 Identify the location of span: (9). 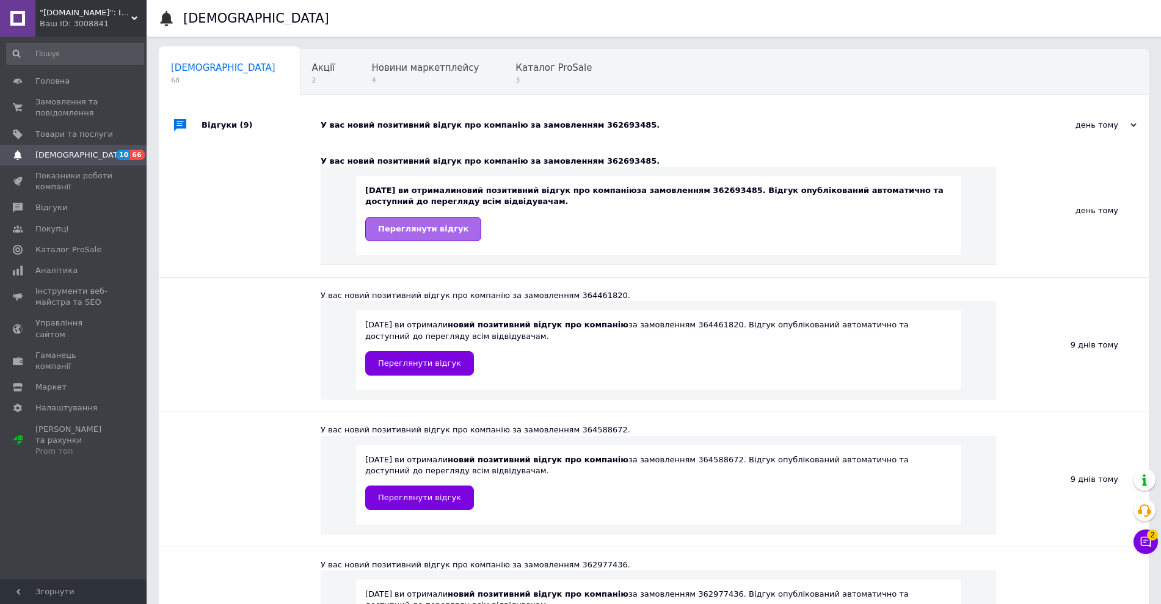
(246, 125).